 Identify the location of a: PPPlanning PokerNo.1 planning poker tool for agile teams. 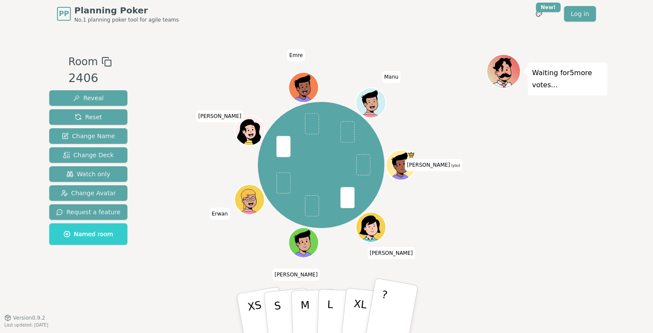
(118, 14).